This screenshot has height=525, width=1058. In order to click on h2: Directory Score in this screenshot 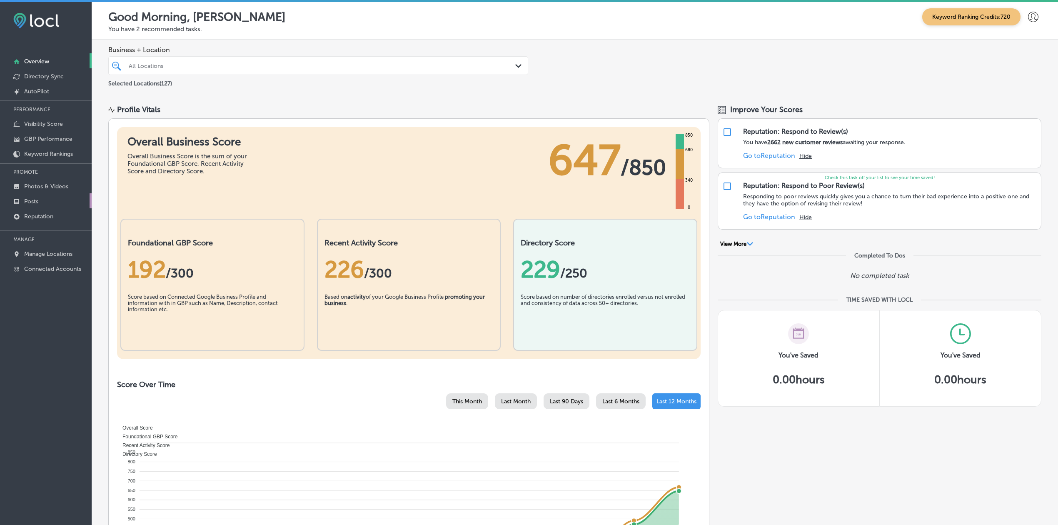, I will do `click(605, 243)`.